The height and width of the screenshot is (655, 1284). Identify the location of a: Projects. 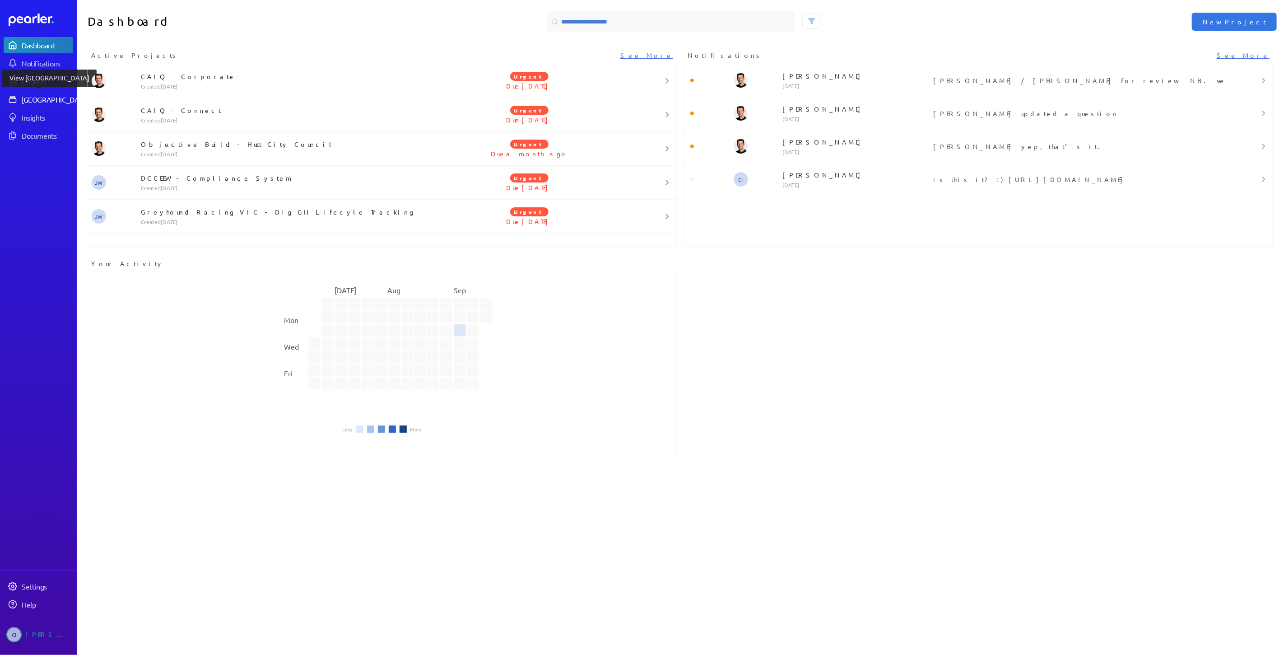
(38, 81).